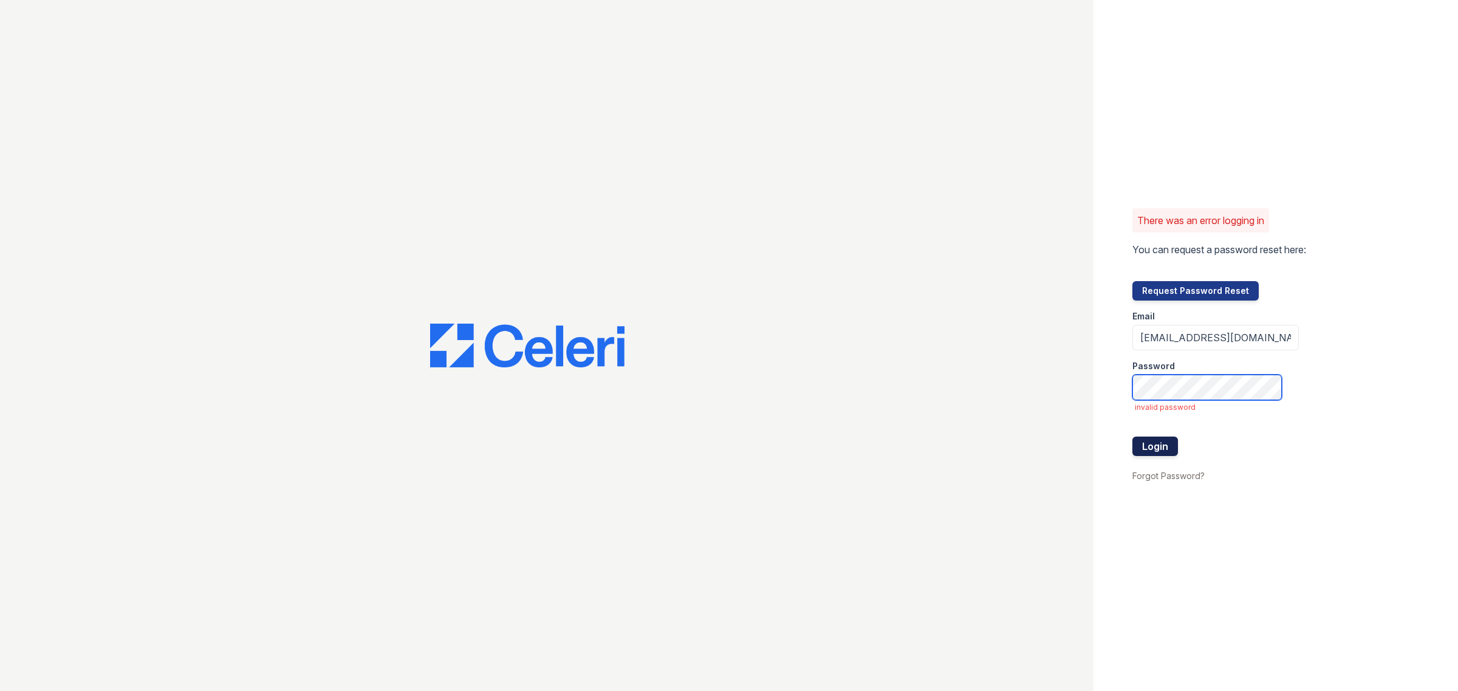 The image size is (1458, 691). What do you see at coordinates (1168, 476) in the screenshot?
I see `a: Forgot Password?` at bounding box center [1168, 476].